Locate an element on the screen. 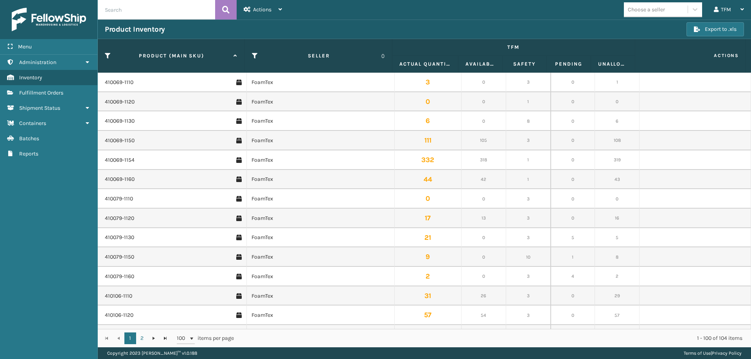 The height and width of the screenshot is (359, 751). a: 410079-1160 is located at coordinates (119, 277).